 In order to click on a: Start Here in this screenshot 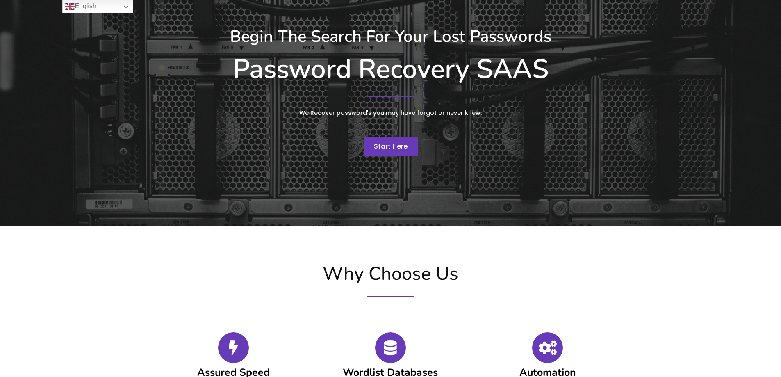, I will do `click(391, 146)`.